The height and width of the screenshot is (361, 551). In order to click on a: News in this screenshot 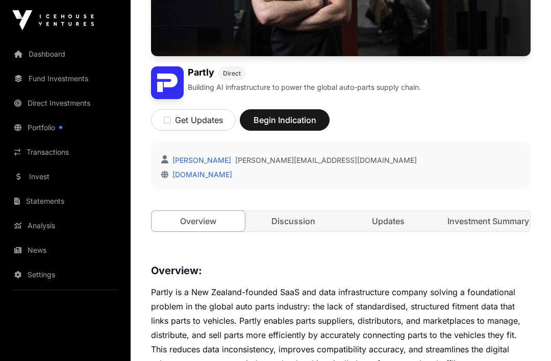, I will do `click(65, 250)`.